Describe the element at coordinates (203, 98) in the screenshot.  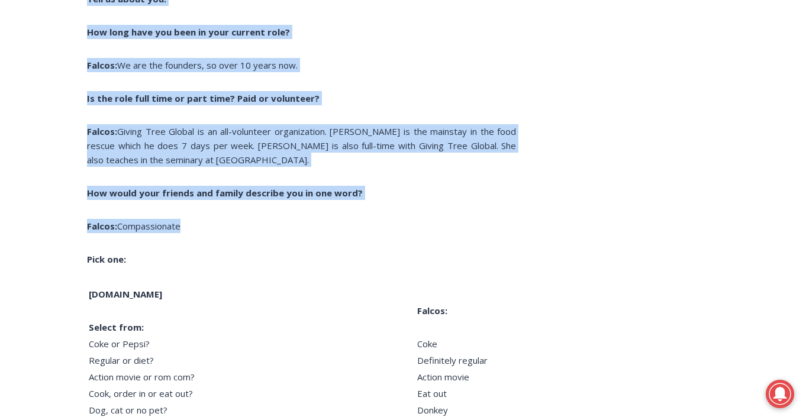
I see `b: Is the role full time or part time? Paid or volunteer?` at that location.